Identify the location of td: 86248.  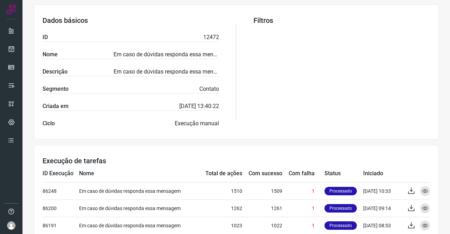
(61, 190).